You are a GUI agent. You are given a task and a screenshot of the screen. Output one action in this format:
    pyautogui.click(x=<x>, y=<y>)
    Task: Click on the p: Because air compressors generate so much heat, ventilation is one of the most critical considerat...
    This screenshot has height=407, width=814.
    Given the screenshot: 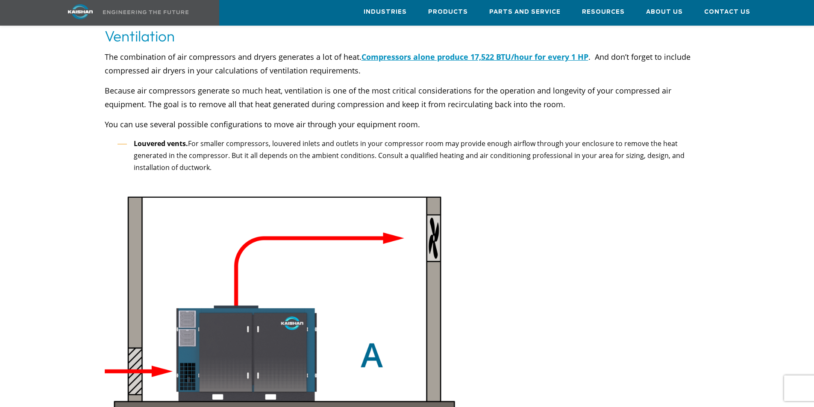 What is the action you would take?
    pyautogui.click(x=407, y=97)
    